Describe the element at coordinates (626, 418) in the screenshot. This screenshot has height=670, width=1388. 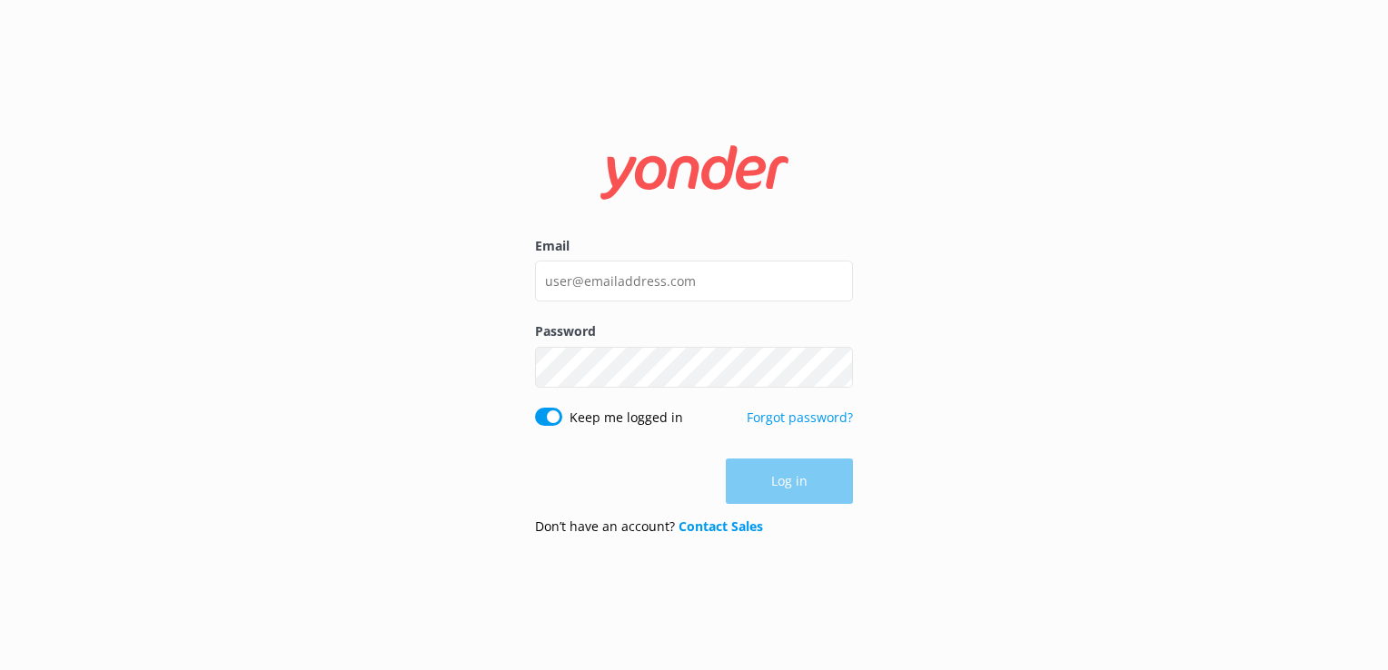
I see `label: Keep me logged in` at that location.